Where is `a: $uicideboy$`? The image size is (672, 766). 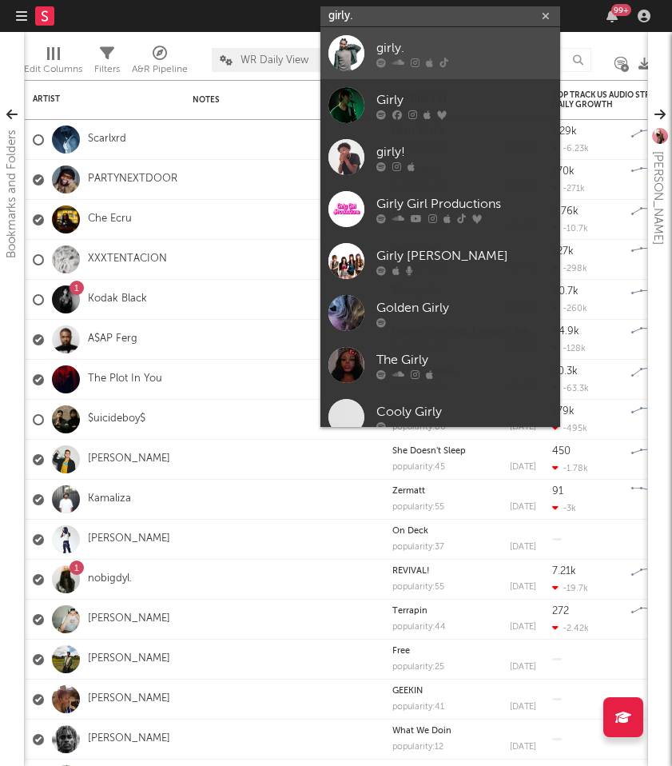
a: $uicideboy$ is located at coordinates (117, 419).